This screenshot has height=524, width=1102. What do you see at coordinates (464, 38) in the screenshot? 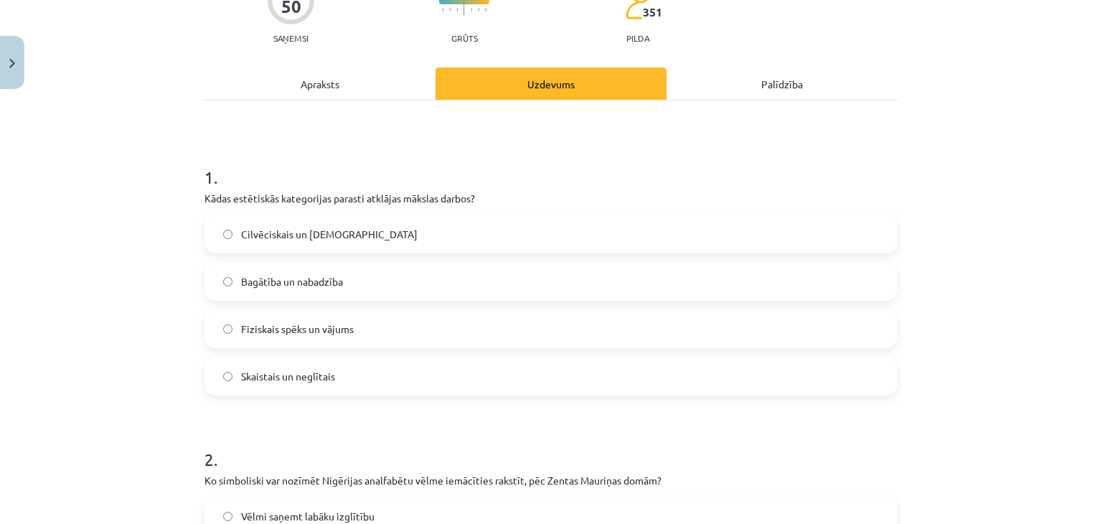
I see `p: Grūts` at bounding box center [464, 38].